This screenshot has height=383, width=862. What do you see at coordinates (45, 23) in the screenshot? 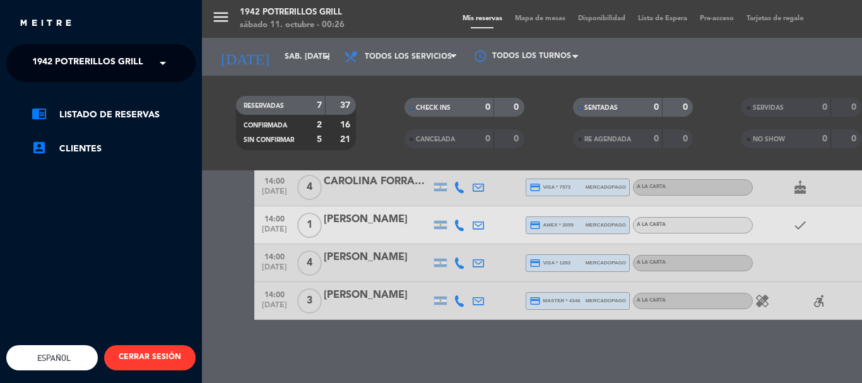
I see `img: MEITRE` at bounding box center [45, 23].